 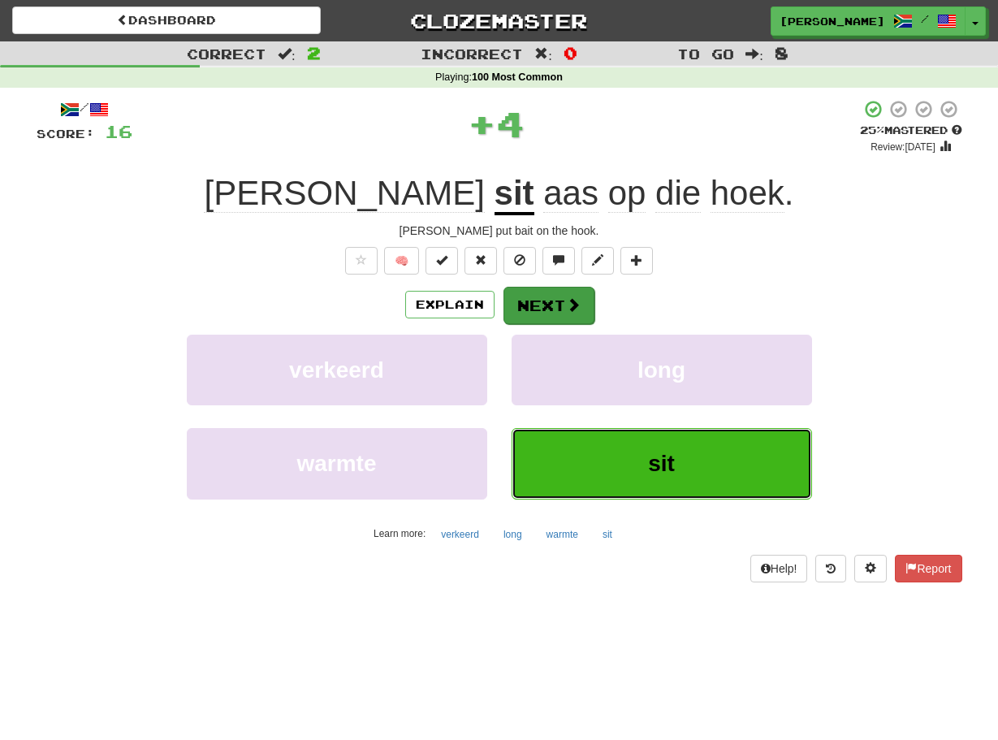 What do you see at coordinates (661, 463) in the screenshot?
I see `span: sit` at bounding box center [661, 463].